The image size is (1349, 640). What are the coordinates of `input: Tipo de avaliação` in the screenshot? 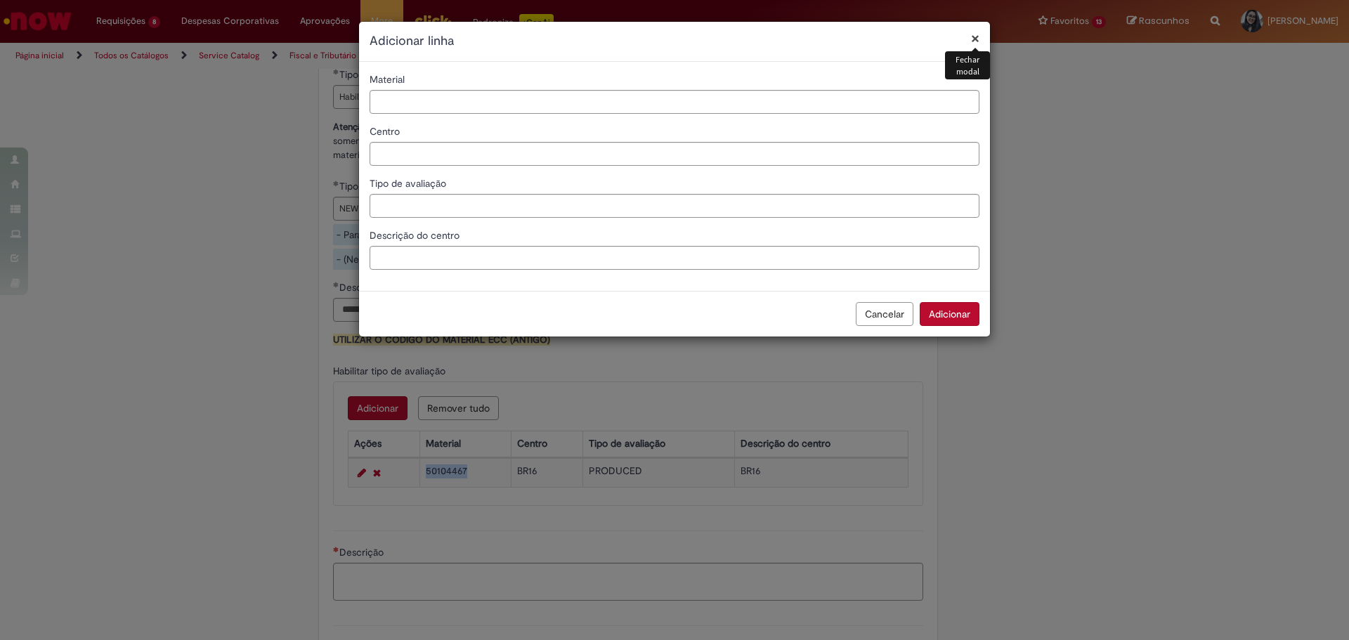 It's located at (674, 206).